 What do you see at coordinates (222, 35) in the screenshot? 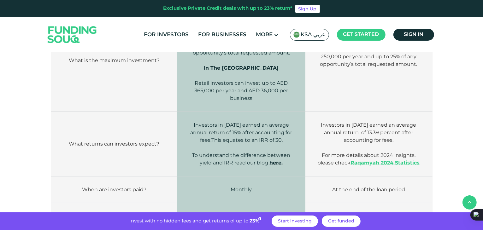
I see `a: For Businesses` at bounding box center [222, 35].